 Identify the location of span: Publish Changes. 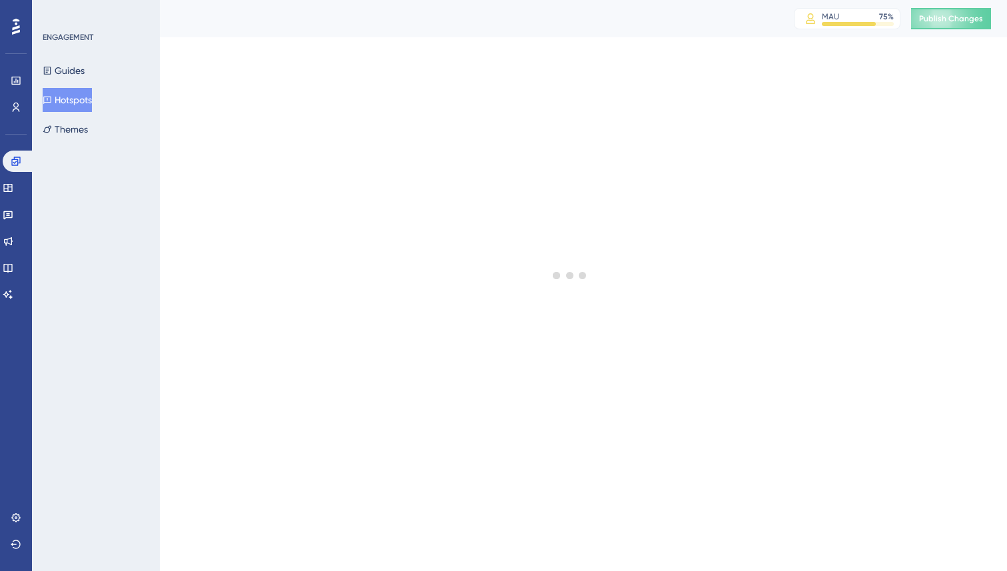
(951, 19).